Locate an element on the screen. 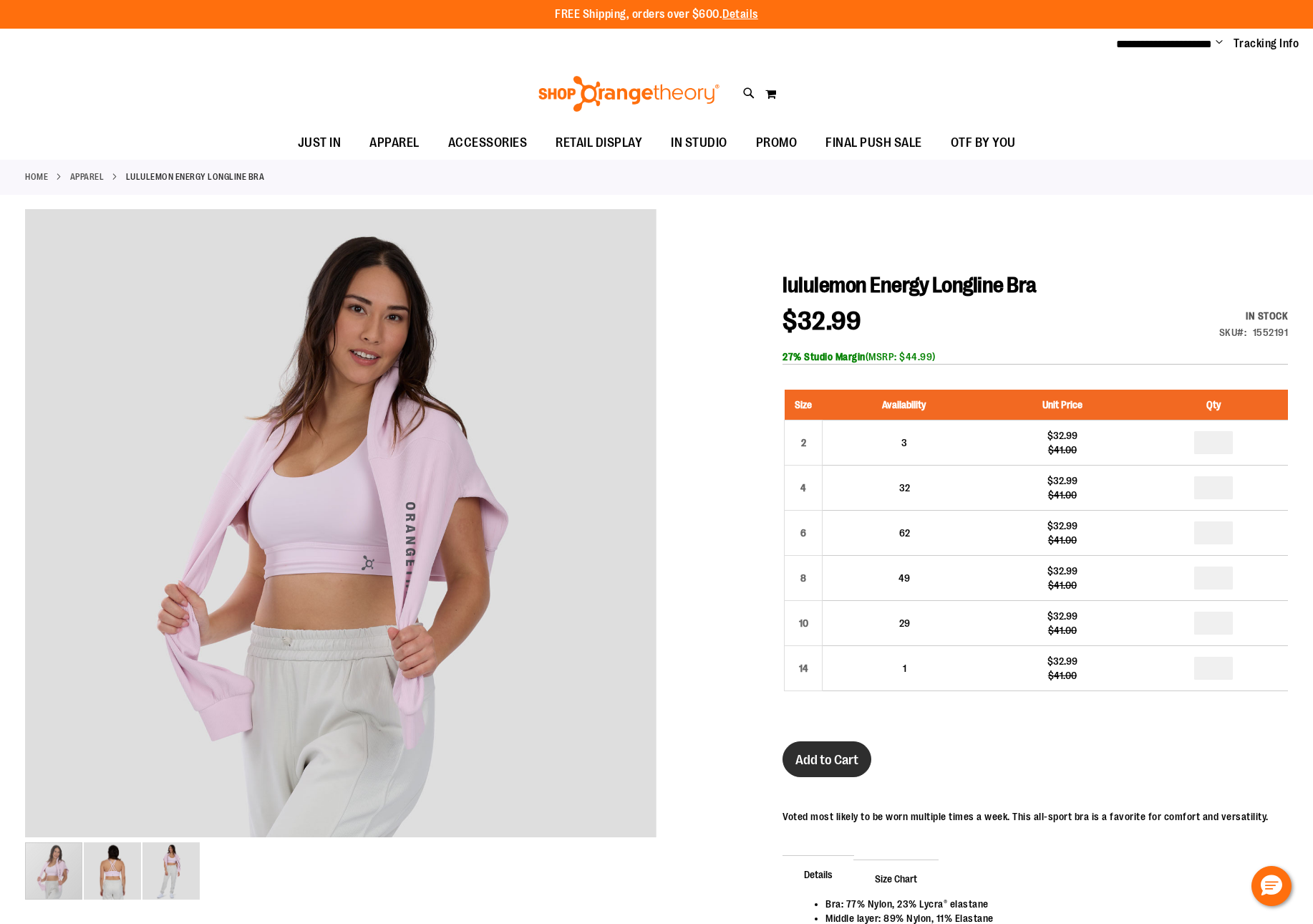 The width and height of the screenshot is (1313, 924). span: 62 is located at coordinates (904, 533).